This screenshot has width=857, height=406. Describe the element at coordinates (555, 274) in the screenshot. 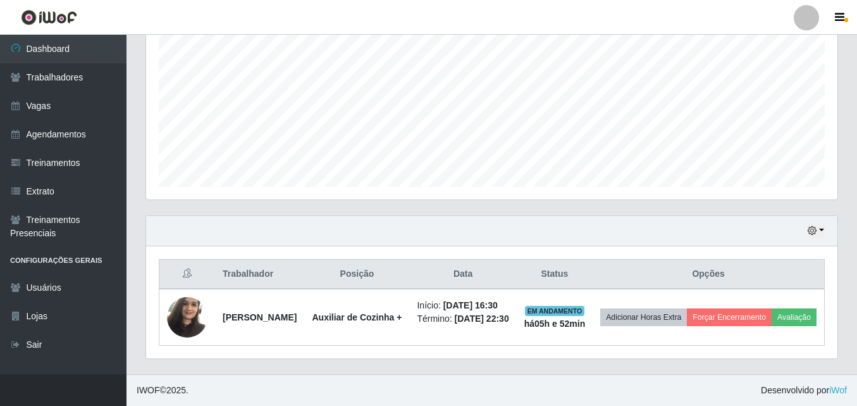

I see `th: Status` at that location.